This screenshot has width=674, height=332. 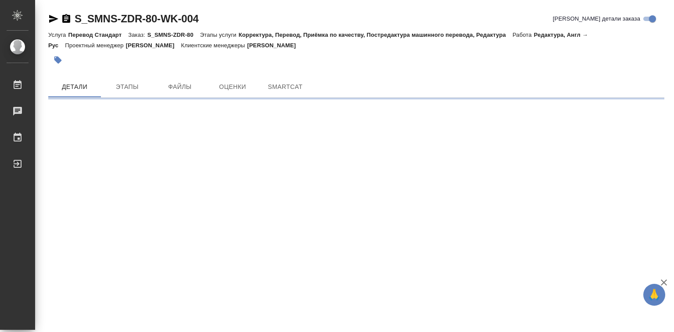 What do you see at coordinates (523, 35) in the screenshot?
I see `p: Работа` at bounding box center [523, 35].